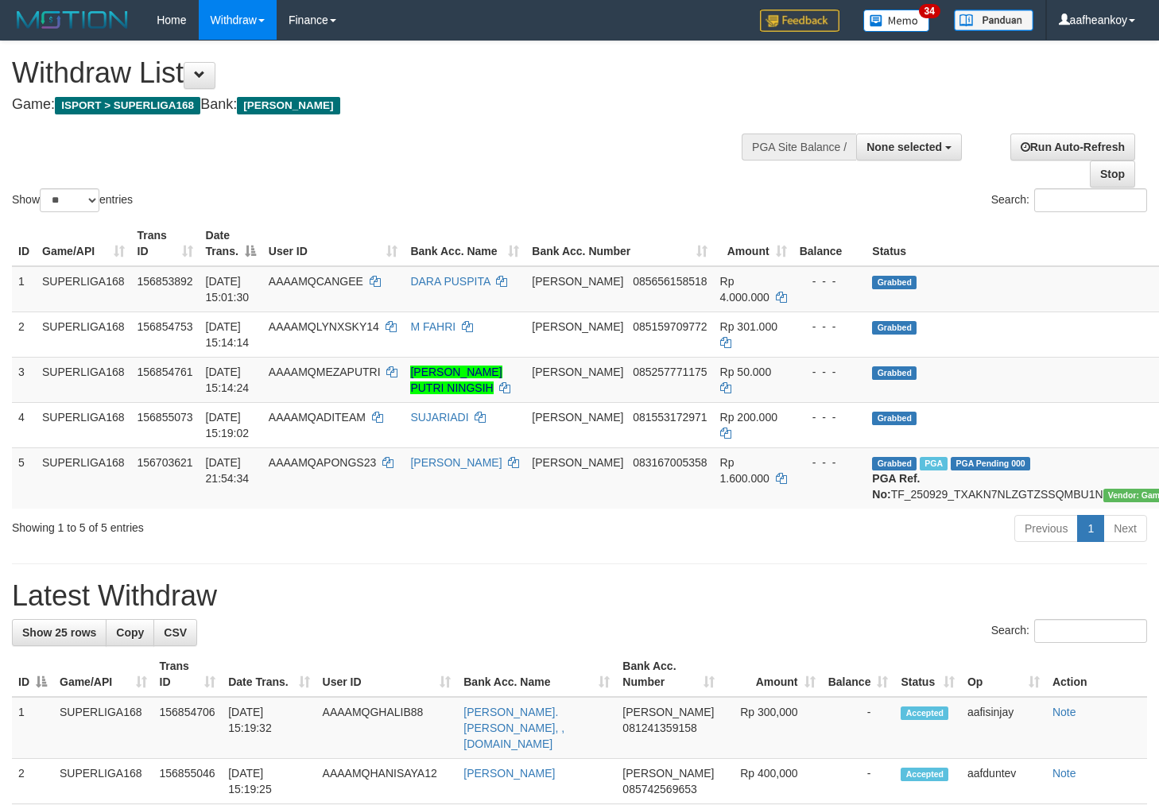  I want to click on a: DARA PUSPITA, so click(450, 281).